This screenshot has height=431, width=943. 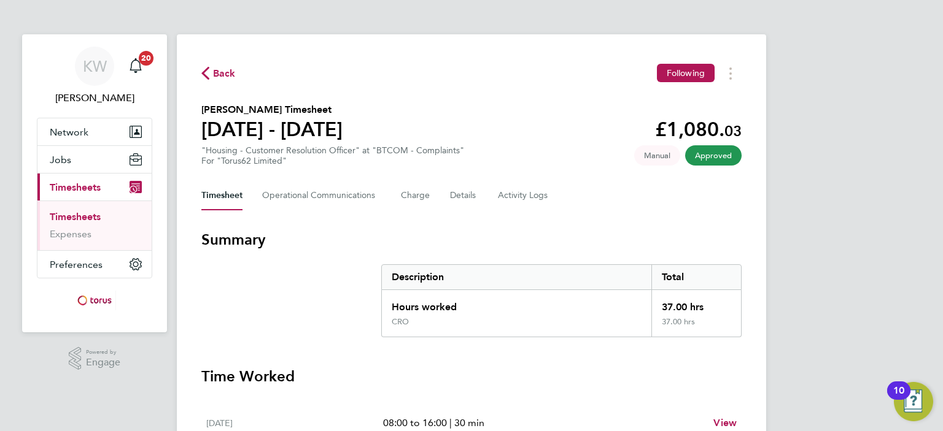 What do you see at coordinates (698, 129) in the screenshot?
I see `app-decimal: £1,080.` at bounding box center [698, 129].